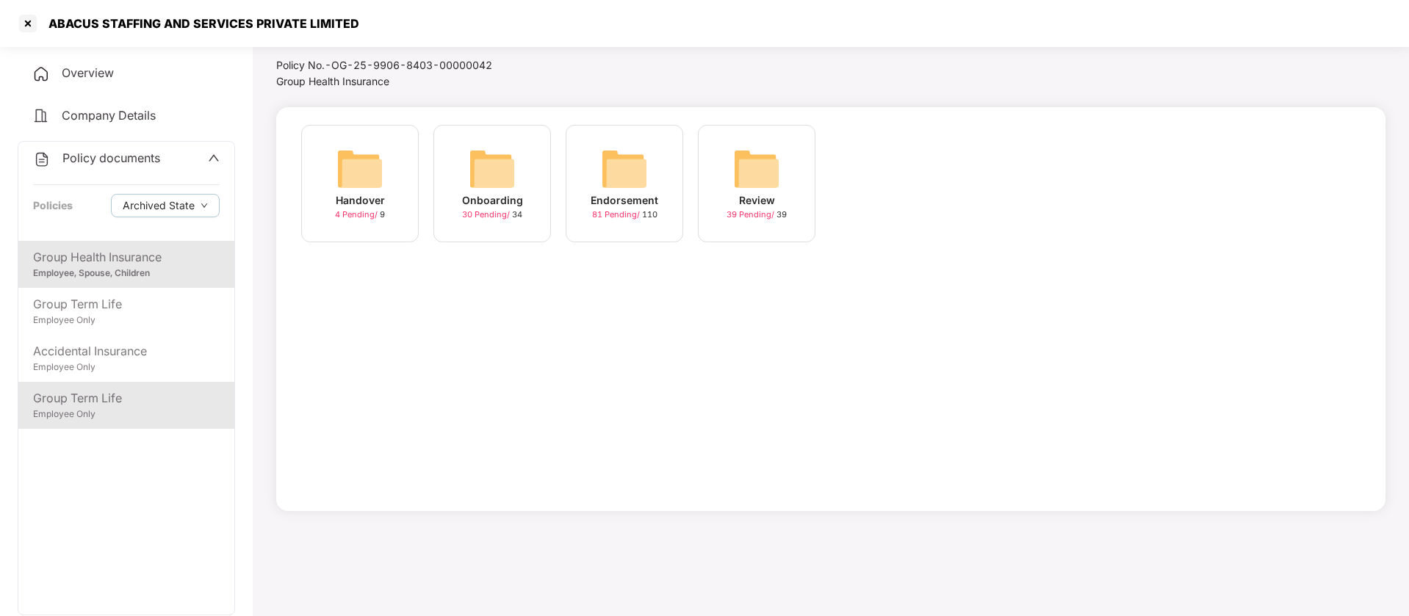  What do you see at coordinates (492, 214) in the screenshot?
I see `div: 34` at bounding box center [492, 214].